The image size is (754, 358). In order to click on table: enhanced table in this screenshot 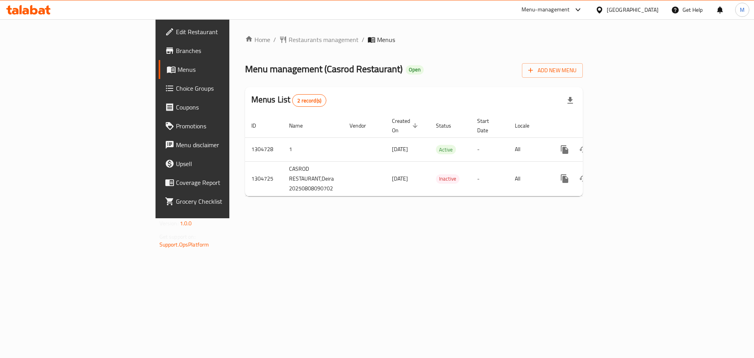, I will do `click(441, 155)`.